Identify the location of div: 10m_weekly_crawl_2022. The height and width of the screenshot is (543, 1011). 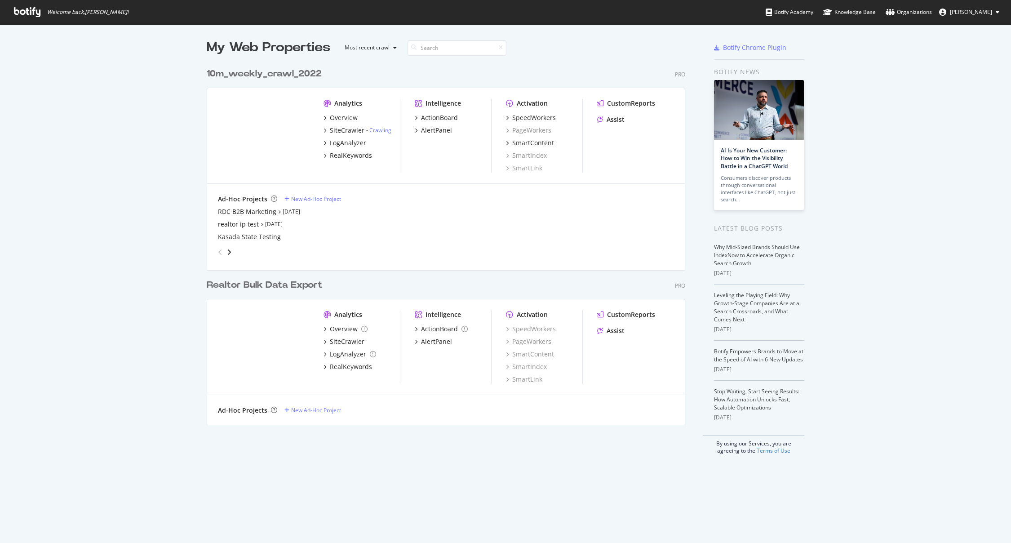
(264, 74).